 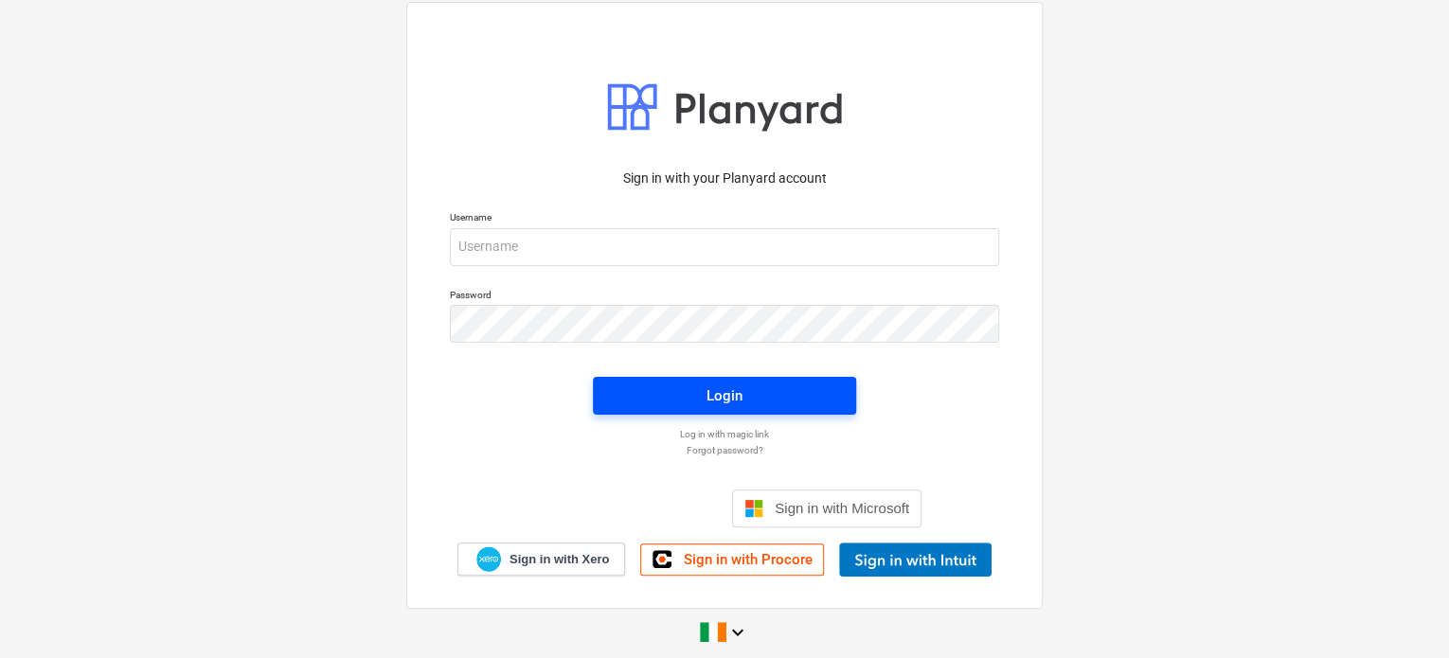 I want to click on a: Forgot password?, so click(x=724, y=450).